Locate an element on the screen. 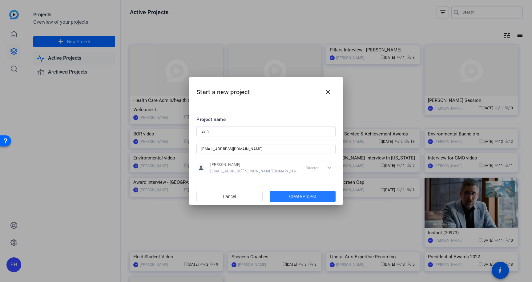 Image resolution: width=532 pixels, height=282 pixels. input: Enter Project Name is located at coordinates (266, 131).